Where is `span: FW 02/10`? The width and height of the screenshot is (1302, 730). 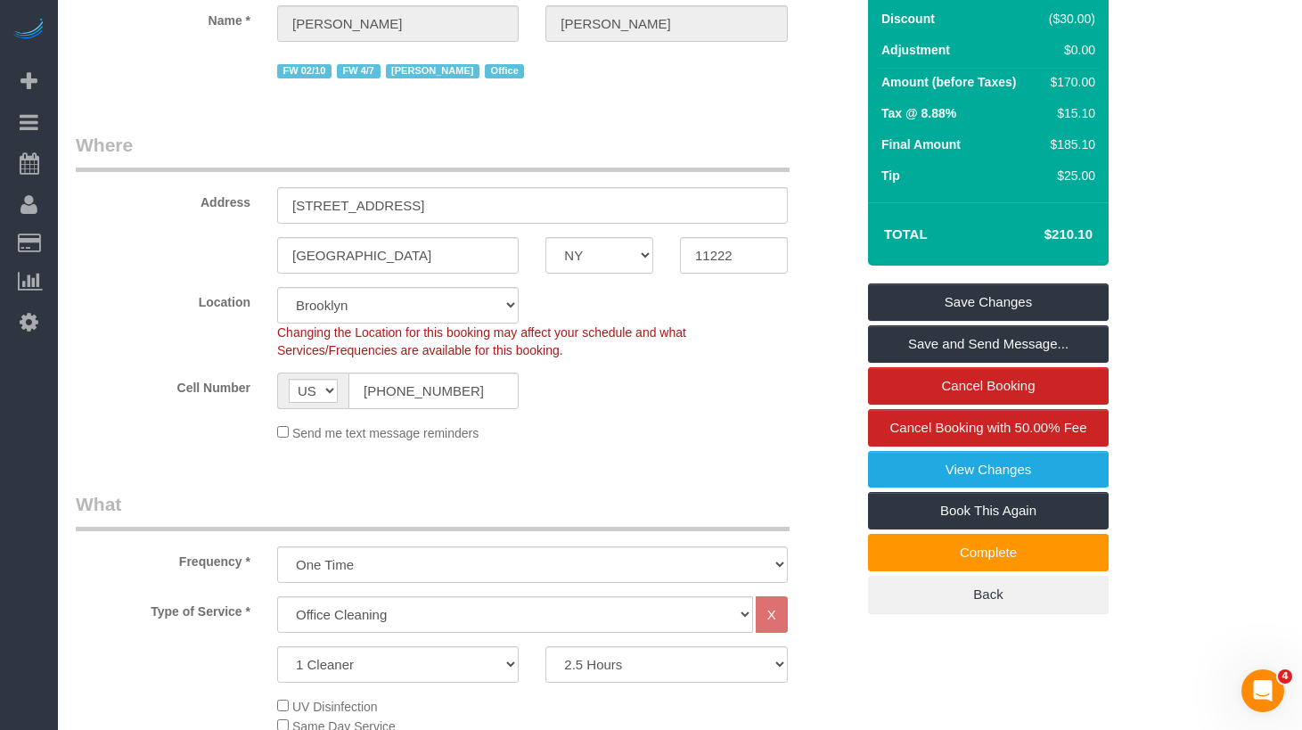
span: FW 02/10 is located at coordinates (304, 71).